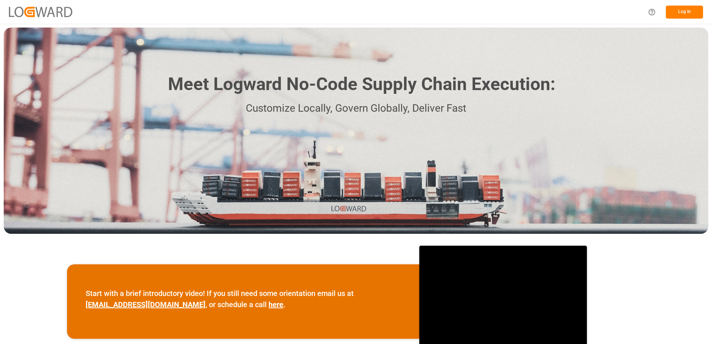 This screenshot has height=344, width=712. What do you see at coordinates (356, 108) in the screenshot?
I see `p: Customize Locally, Govern Globally, Deliver Fast` at bounding box center [356, 108].